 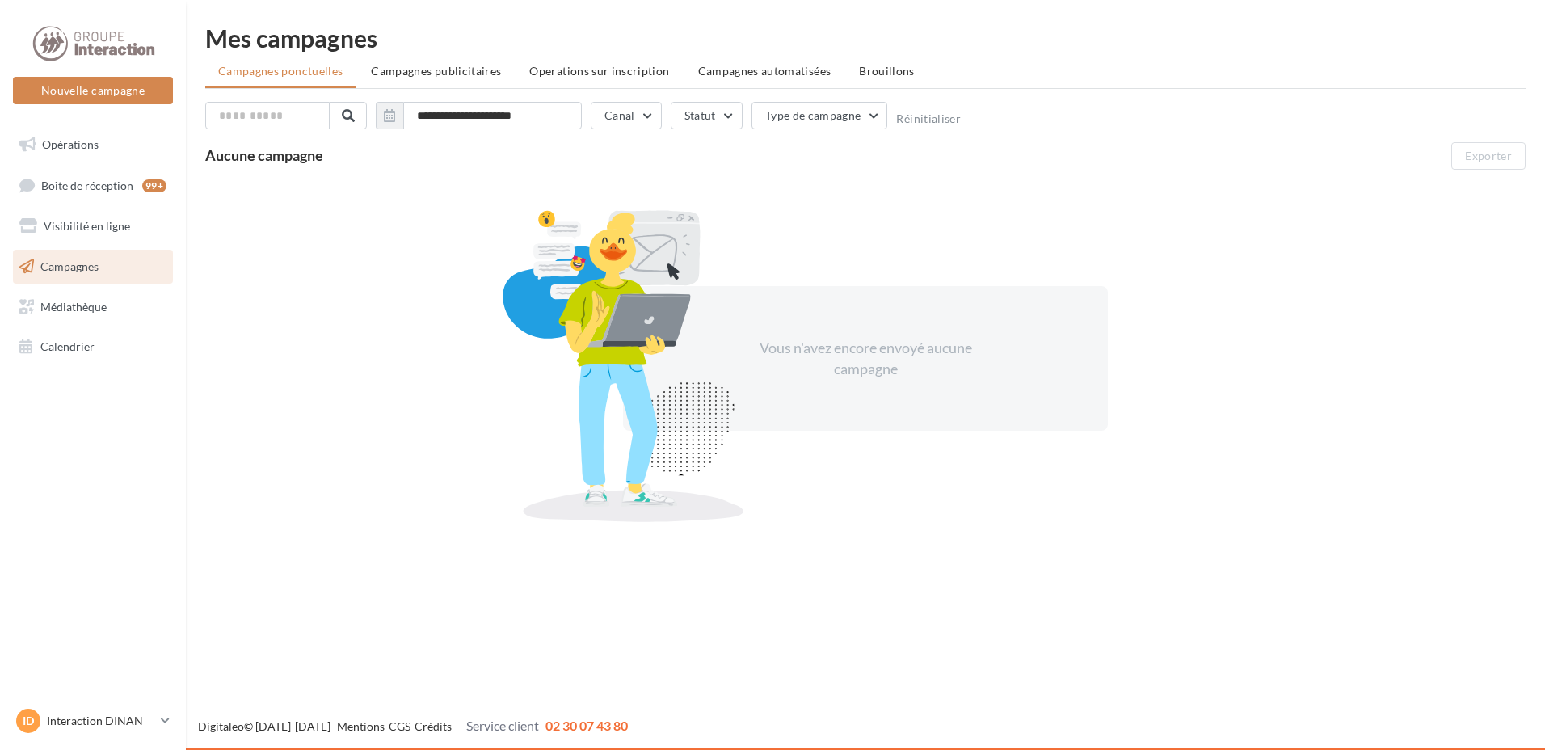 What do you see at coordinates (86, 225) in the screenshot?
I see `span: Visibilité en ligne` at bounding box center [86, 225].